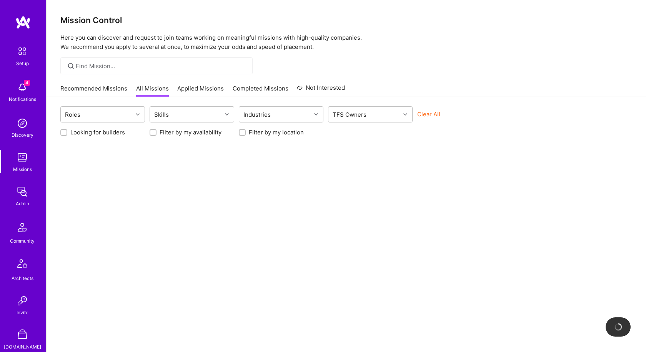  What do you see at coordinates (22, 87) in the screenshot?
I see `img: bell` at bounding box center [22, 87].